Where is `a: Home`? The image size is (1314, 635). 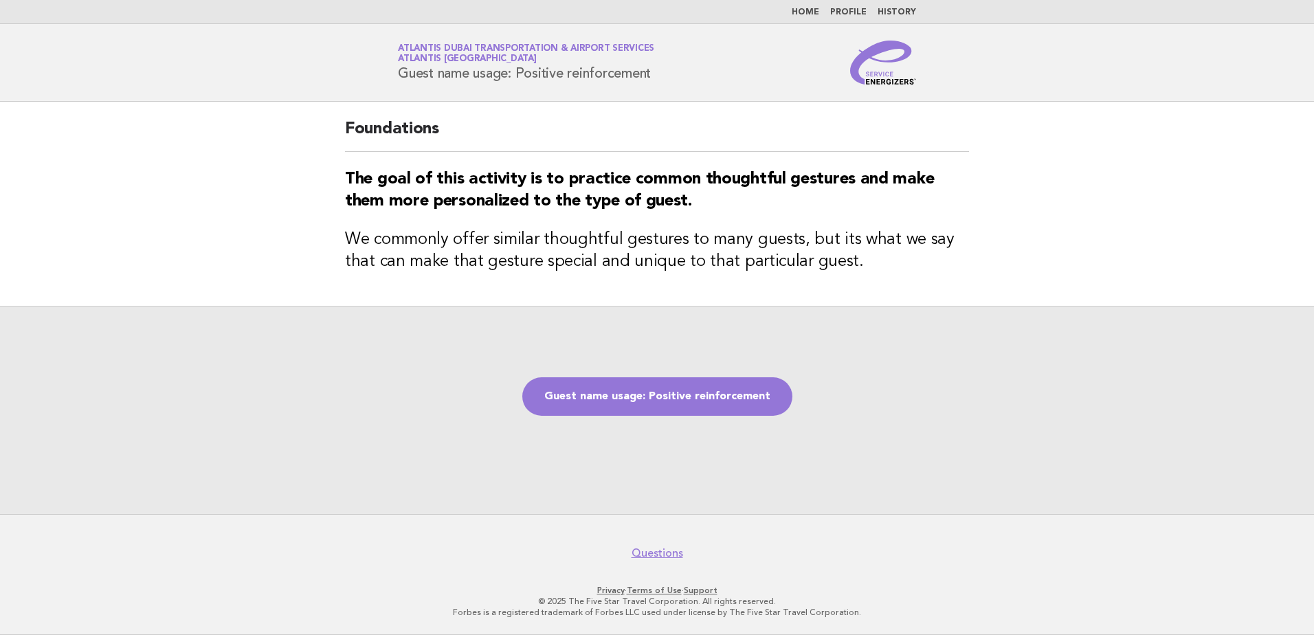 a: Home is located at coordinates (806, 12).